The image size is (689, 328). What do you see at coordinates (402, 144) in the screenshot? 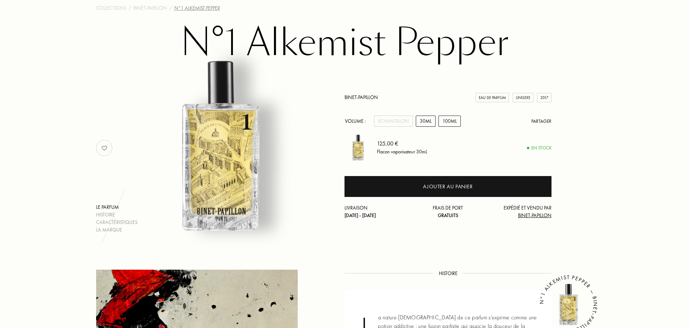
I see `div: 125,00 €` at bounding box center [402, 144].